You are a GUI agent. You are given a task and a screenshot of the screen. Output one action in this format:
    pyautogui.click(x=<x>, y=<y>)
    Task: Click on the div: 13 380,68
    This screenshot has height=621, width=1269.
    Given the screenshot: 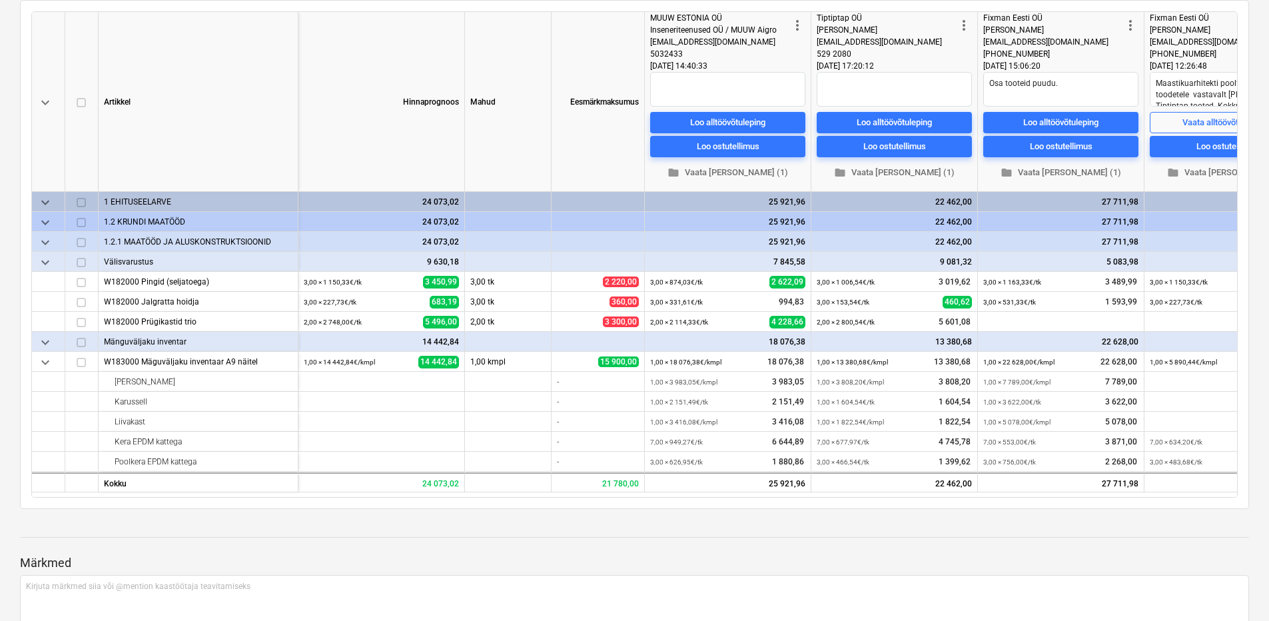 What is the action you would take?
    pyautogui.click(x=894, y=342)
    